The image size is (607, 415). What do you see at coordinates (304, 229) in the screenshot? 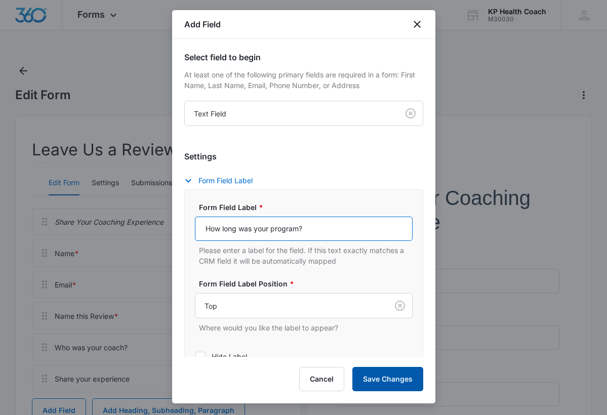
I see `input: Form Field Label` at bounding box center [304, 229].